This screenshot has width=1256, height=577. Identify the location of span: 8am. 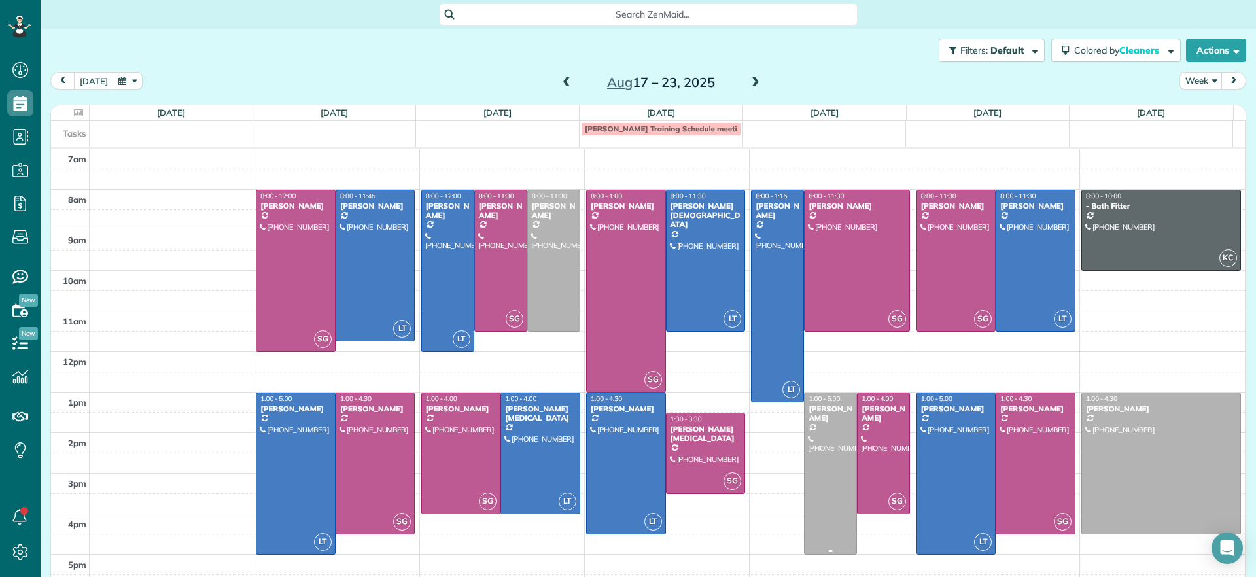
(77, 199).